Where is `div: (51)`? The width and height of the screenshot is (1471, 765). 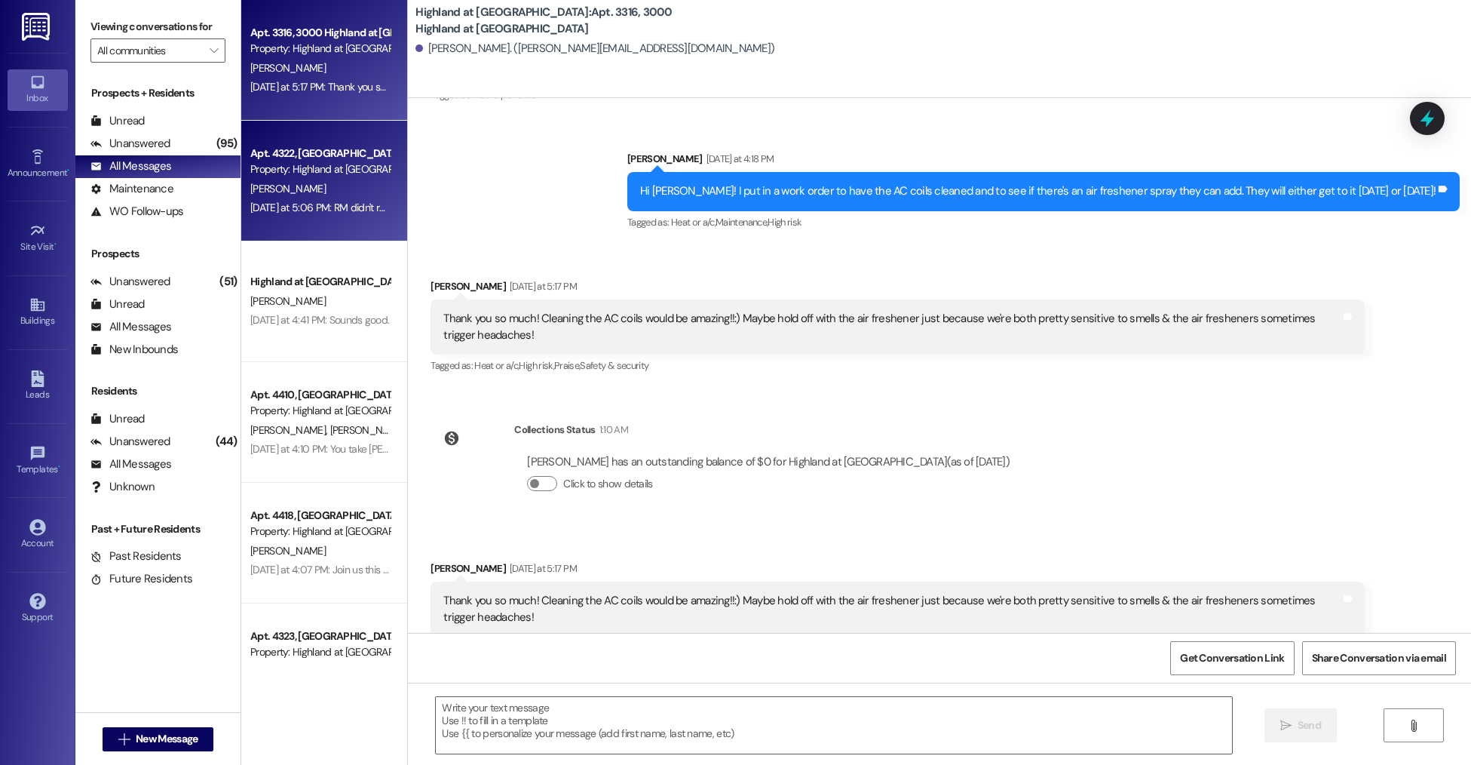 div: (51) is located at coordinates (228, 281).